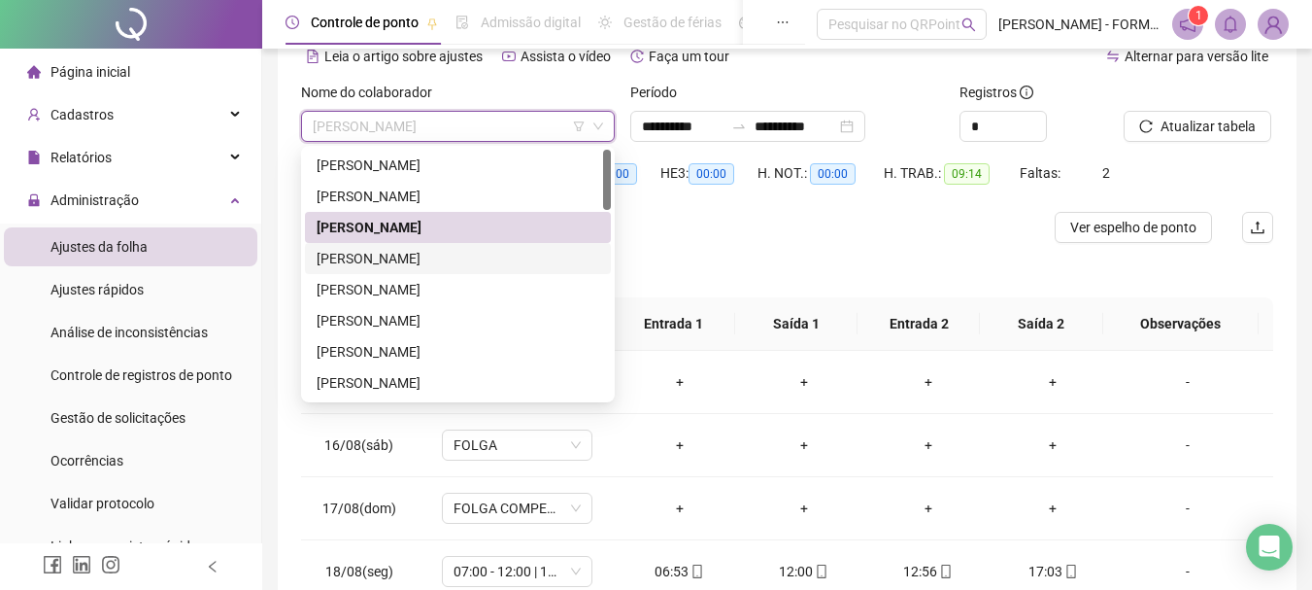 This screenshot has width=1312, height=590. What do you see at coordinates (919, 323) in the screenshot?
I see `th: Entrada 2` at bounding box center [919, 323].